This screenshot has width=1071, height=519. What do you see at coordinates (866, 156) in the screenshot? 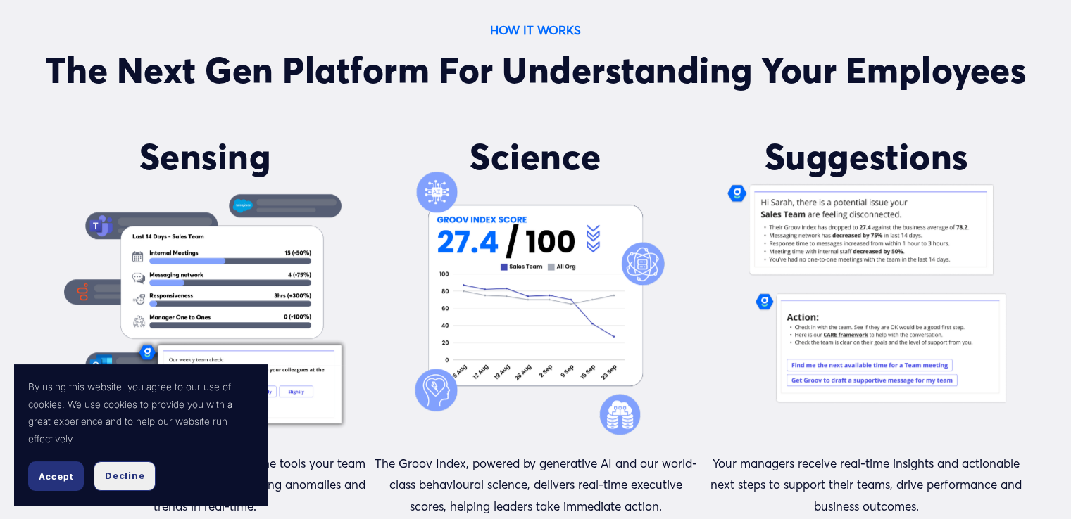
I see `h2: Suggestions` at bounding box center [866, 156].